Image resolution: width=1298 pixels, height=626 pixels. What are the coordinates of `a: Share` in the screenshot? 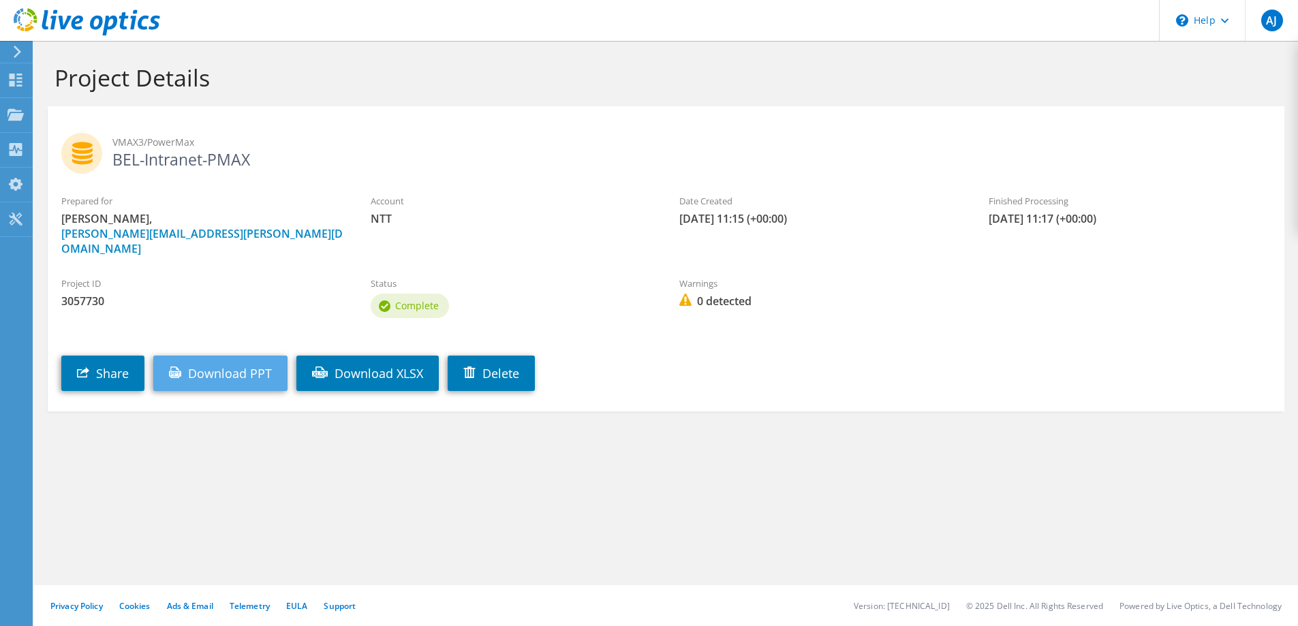 It's located at (103, 373).